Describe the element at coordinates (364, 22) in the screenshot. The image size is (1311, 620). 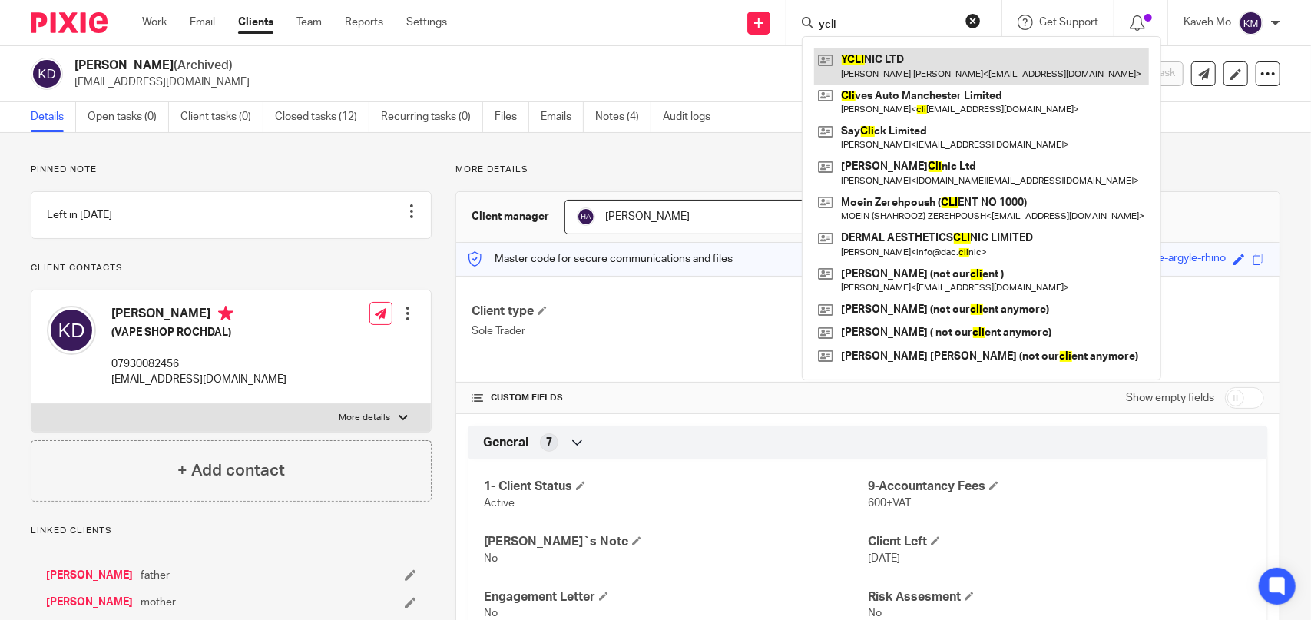
I see `a: Reports` at that location.